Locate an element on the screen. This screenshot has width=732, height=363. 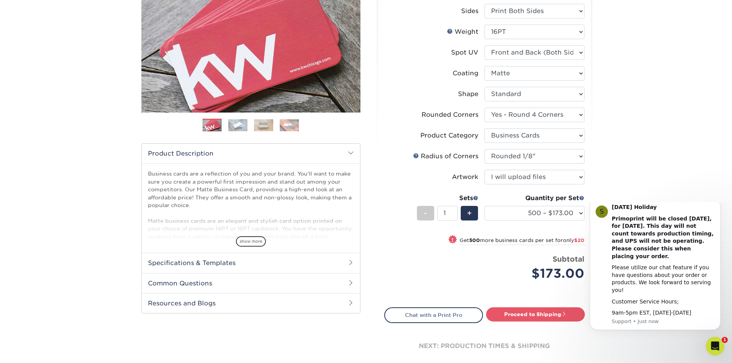
img: Business Cards 01 is located at coordinates (212, 126).